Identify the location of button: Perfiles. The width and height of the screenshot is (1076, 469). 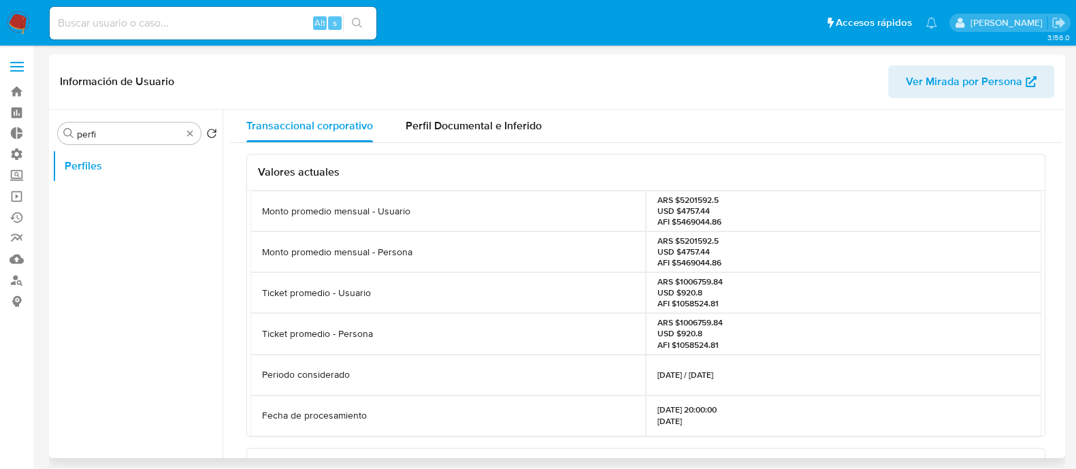
(137, 166).